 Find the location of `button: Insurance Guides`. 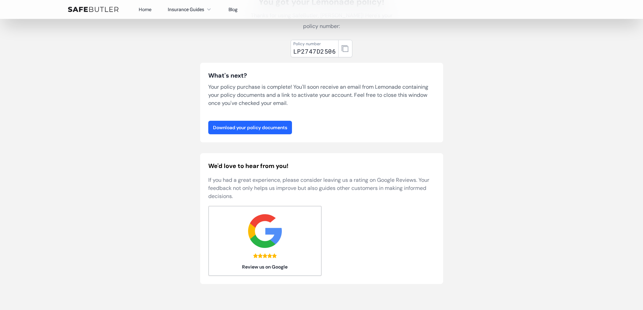

button: Insurance Guides is located at coordinates (190, 9).